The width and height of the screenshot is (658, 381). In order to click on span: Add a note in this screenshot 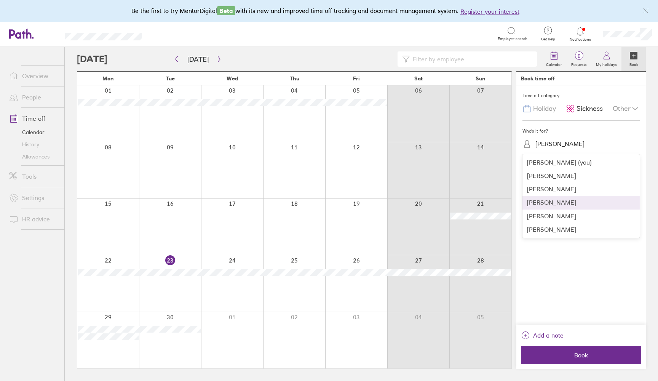, I will do `click(548, 335)`.